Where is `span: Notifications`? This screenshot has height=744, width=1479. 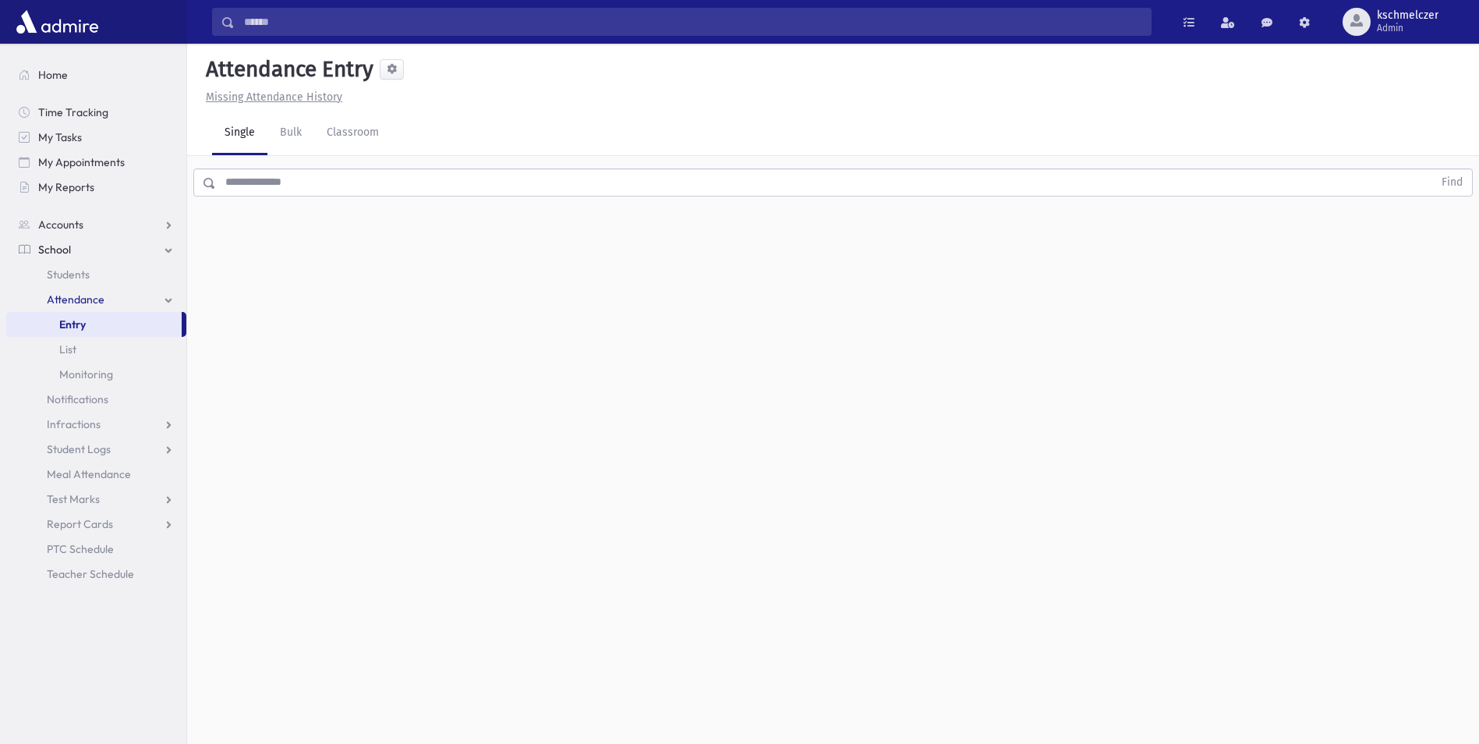 span: Notifications is located at coordinates (77, 399).